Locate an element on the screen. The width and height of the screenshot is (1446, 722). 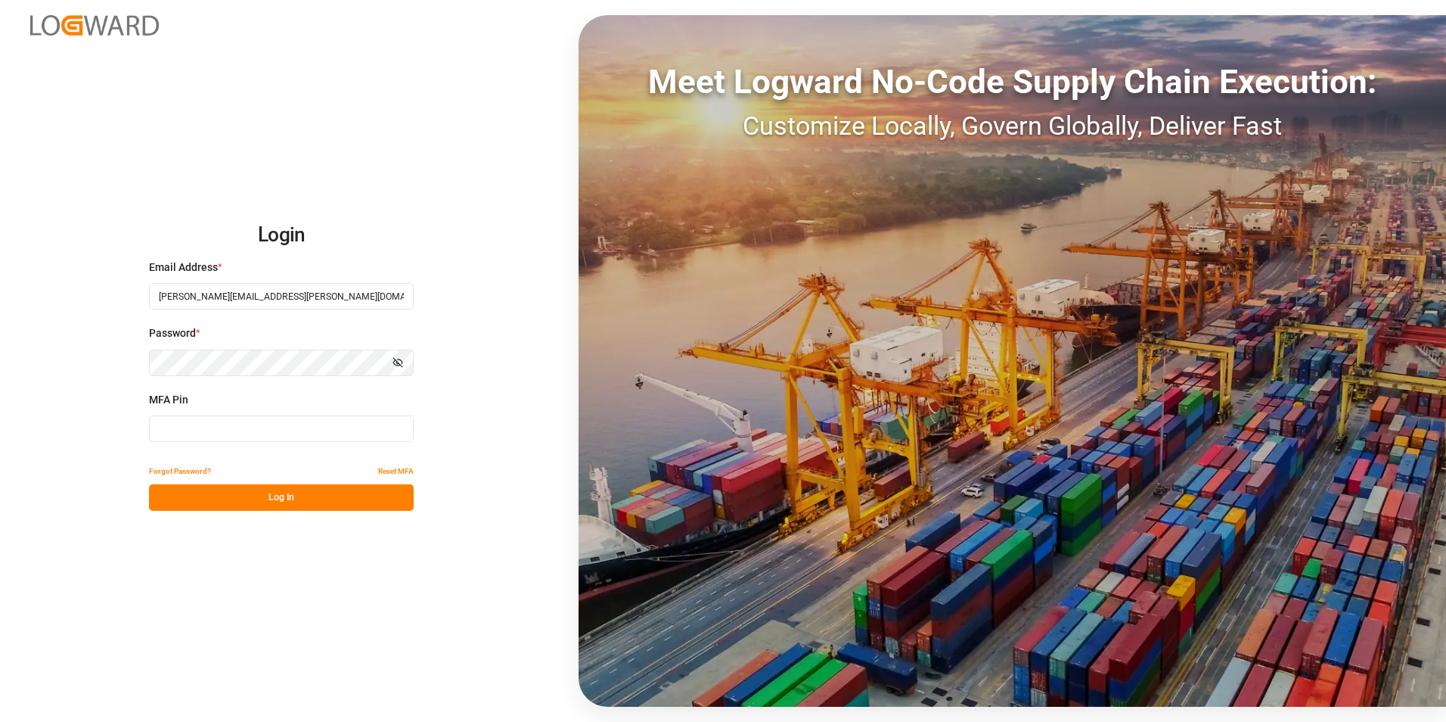
span: MFA Pin is located at coordinates (169, 399).